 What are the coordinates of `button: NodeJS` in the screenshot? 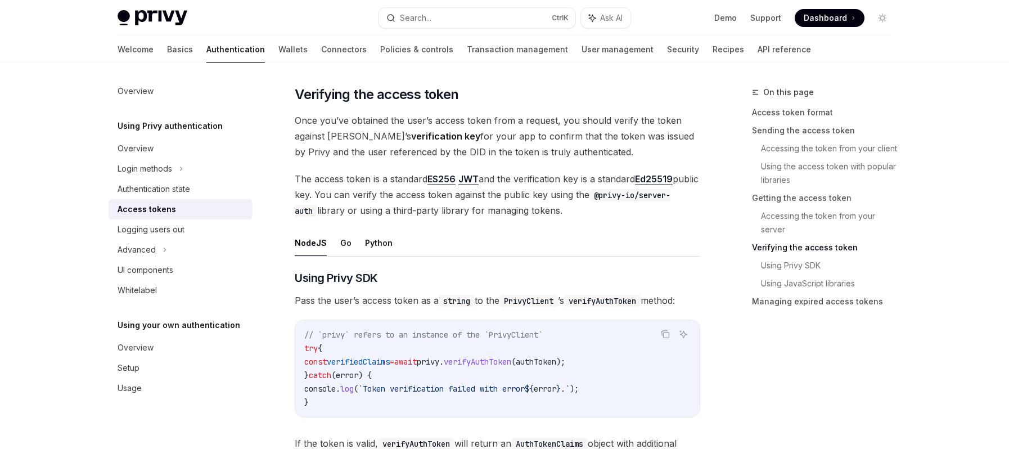 It's located at (310, 242).